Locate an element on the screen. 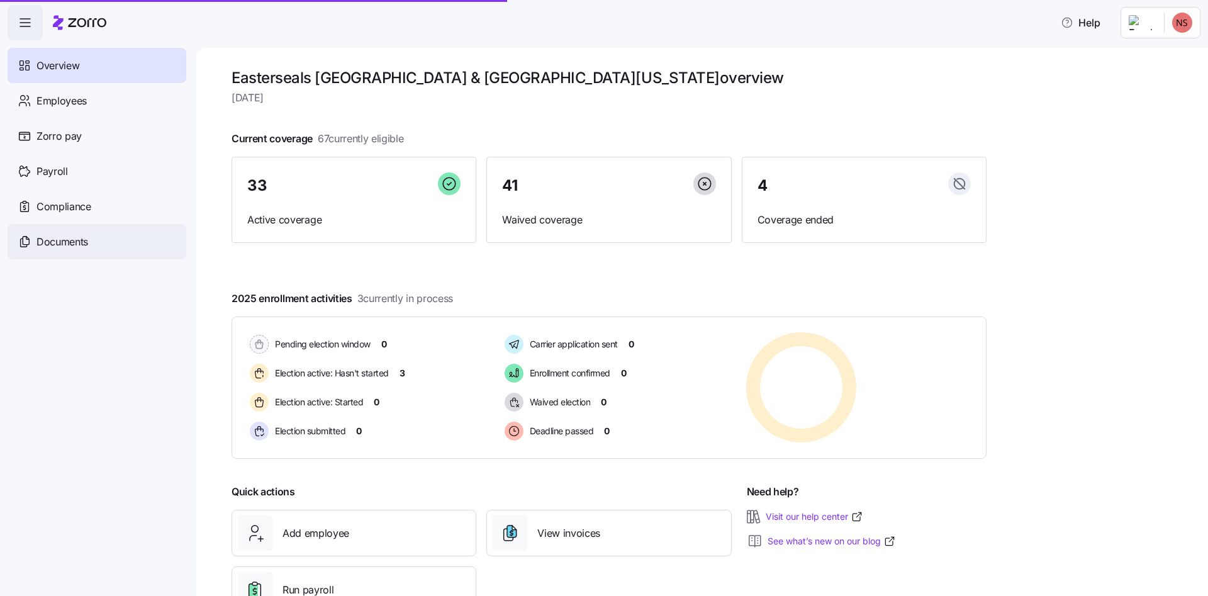 The image size is (1208, 596). img: Employer logo is located at coordinates (1141, 23).